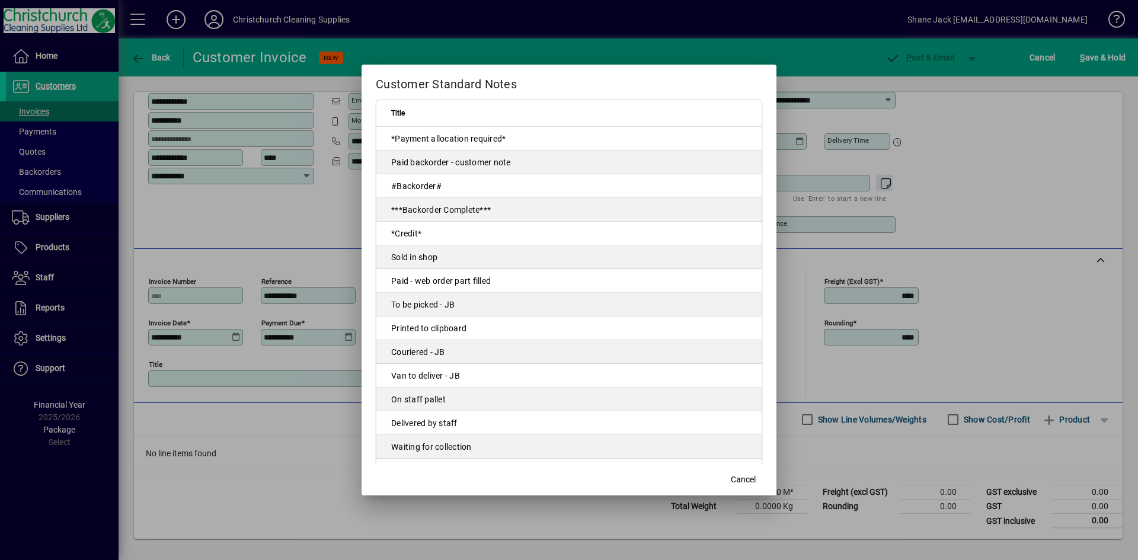  What do you see at coordinates (569, 281) in the screenshot?
I see `td: Paid - web order part filled` at bounding box center [569, 281].